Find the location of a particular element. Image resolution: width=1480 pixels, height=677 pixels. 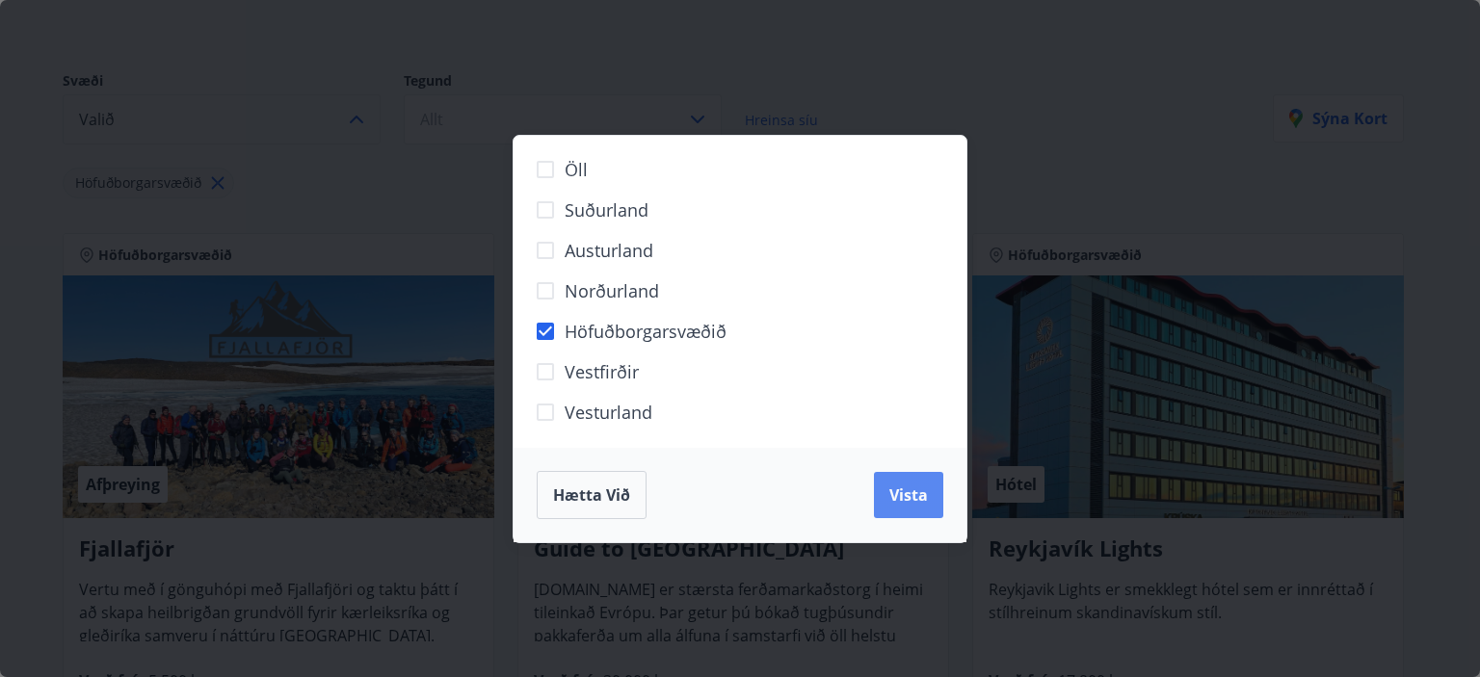

span: Vesturland is located at coordinates (608, 412).